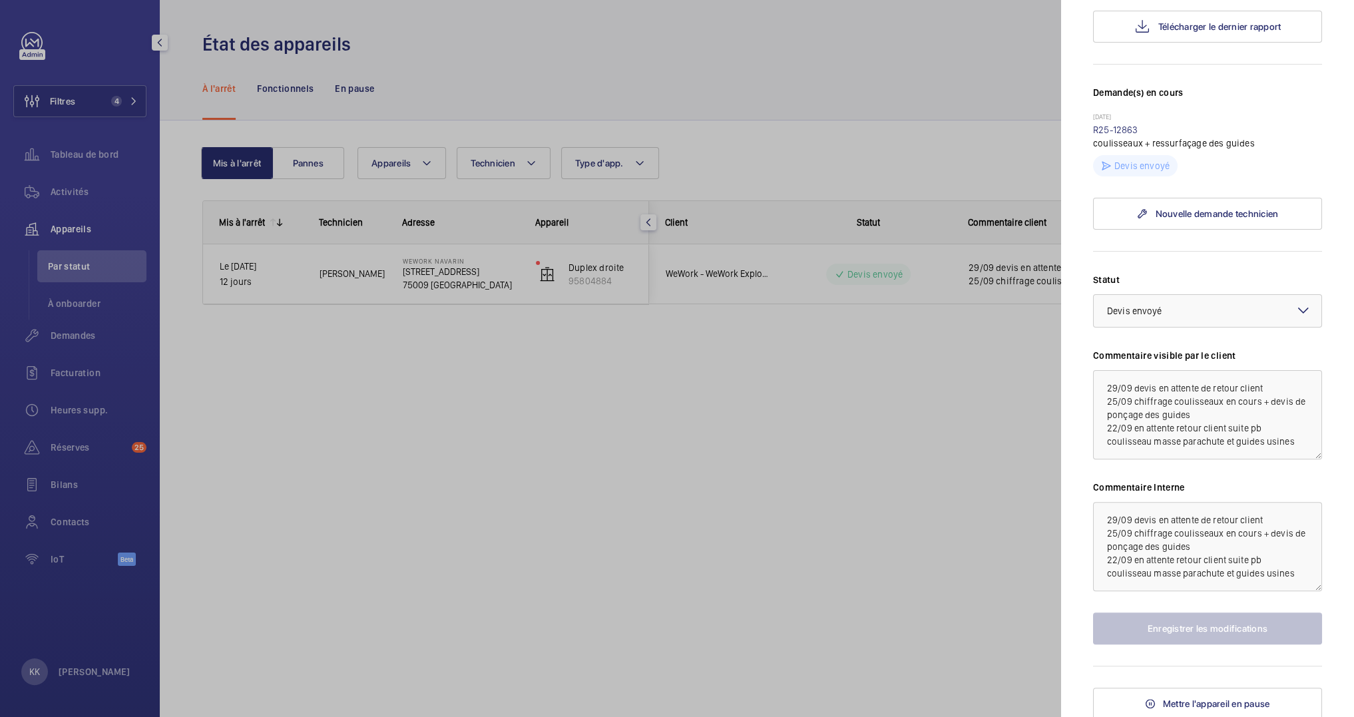  Describe the element at coordinates (1208, 27) in the screenshot. I see `button: Télécharger le dernier rapport` at that location.